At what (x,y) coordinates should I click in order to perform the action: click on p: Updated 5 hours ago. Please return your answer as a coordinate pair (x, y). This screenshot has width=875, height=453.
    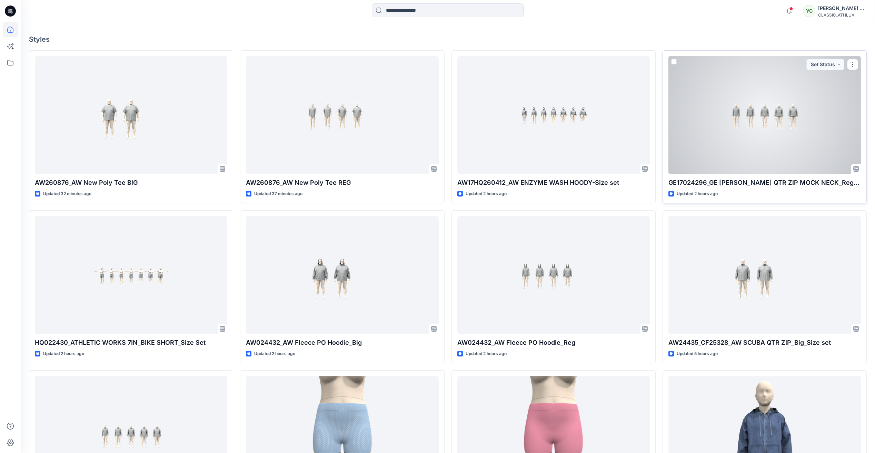
    Looking at the image, I should click on (697, 354).